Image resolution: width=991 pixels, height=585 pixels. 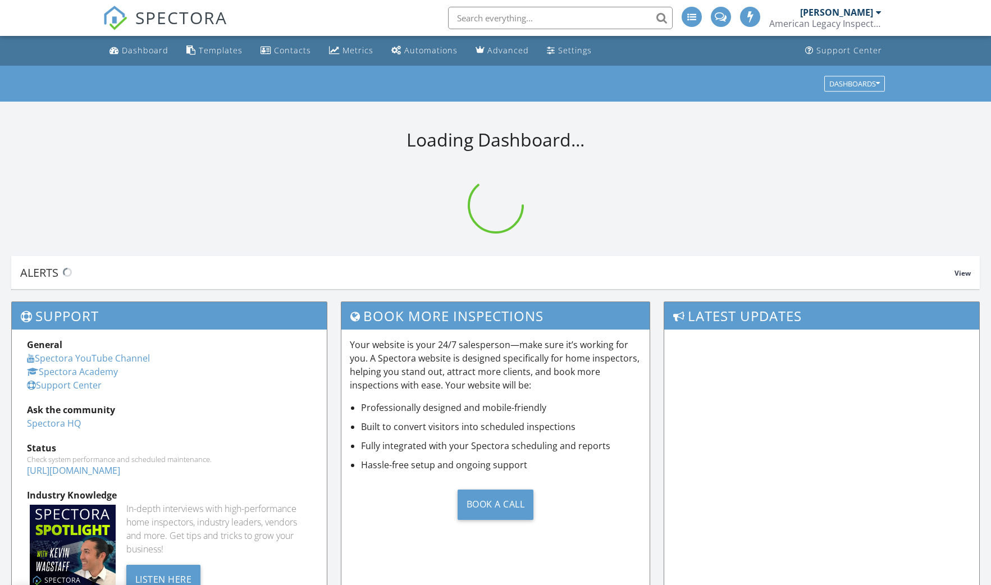 What do you see at coordinates (855, 84) in the screenshot?
I see `button: Dashboards` at bounding box center [855, 84].